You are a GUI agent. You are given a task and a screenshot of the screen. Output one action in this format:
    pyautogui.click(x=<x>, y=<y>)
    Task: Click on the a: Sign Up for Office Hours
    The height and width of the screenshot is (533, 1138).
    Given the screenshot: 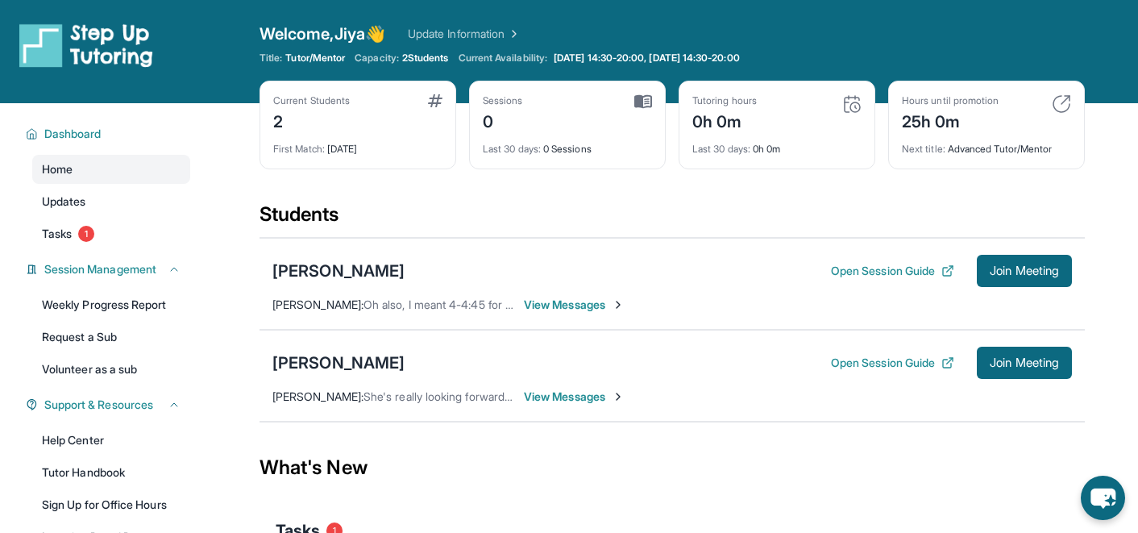 What is the action you would take?
    pyautogui.click(x=111, y=505)
    